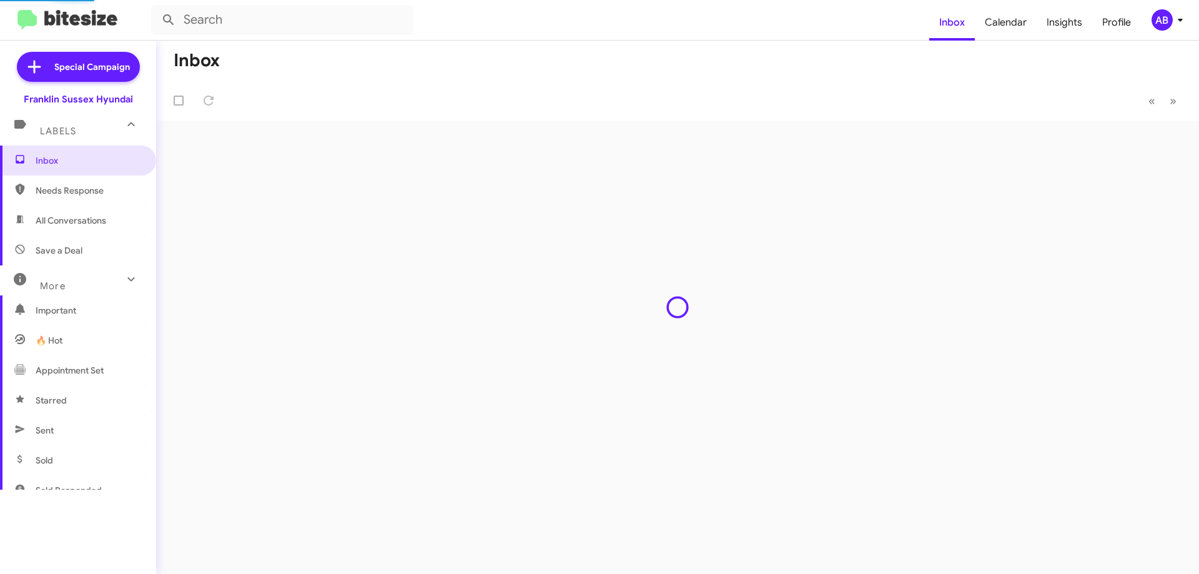 This screenshot has height=574, width=1199. I want to click on span: 🔥 Hot, so click(49, 340).